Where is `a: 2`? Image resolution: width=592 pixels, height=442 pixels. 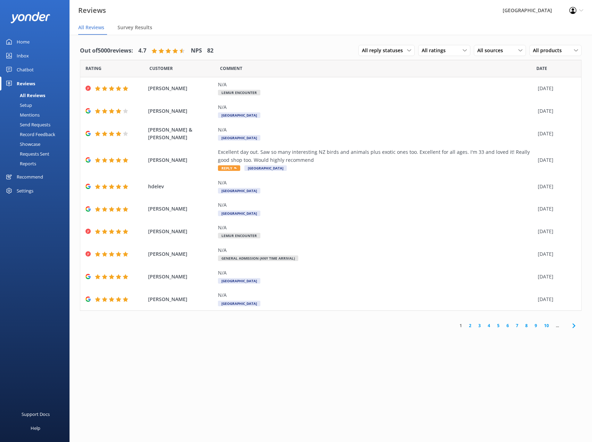 a: 2 is located at coordinates (470, 325).